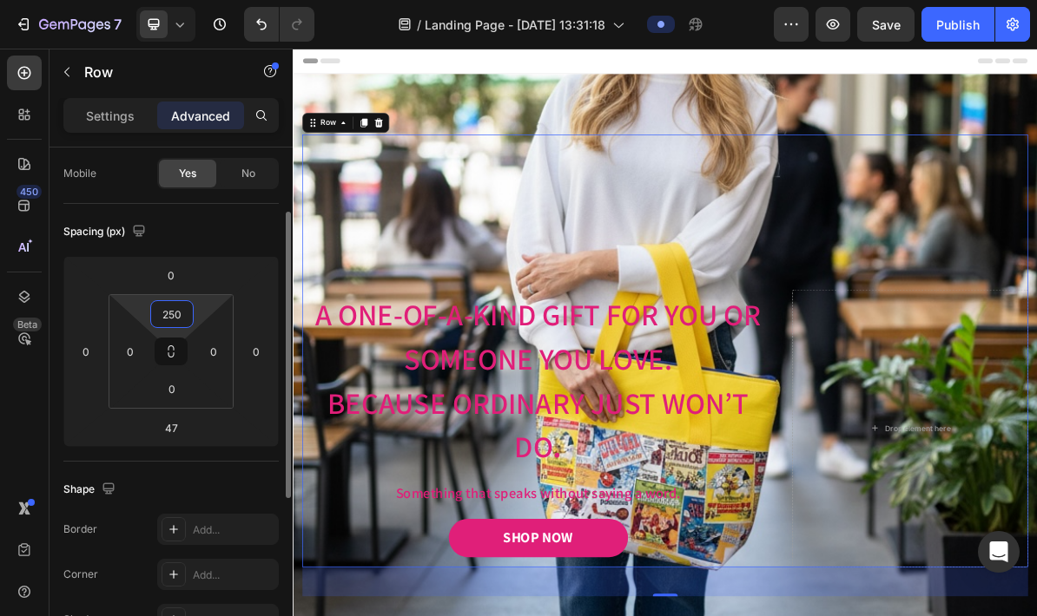  I want to click on input: 47, so click(171, 428).